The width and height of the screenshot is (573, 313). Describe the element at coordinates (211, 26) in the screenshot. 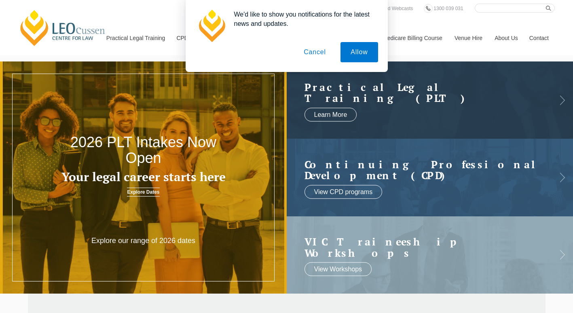

I see `img: notification icon` at that location.